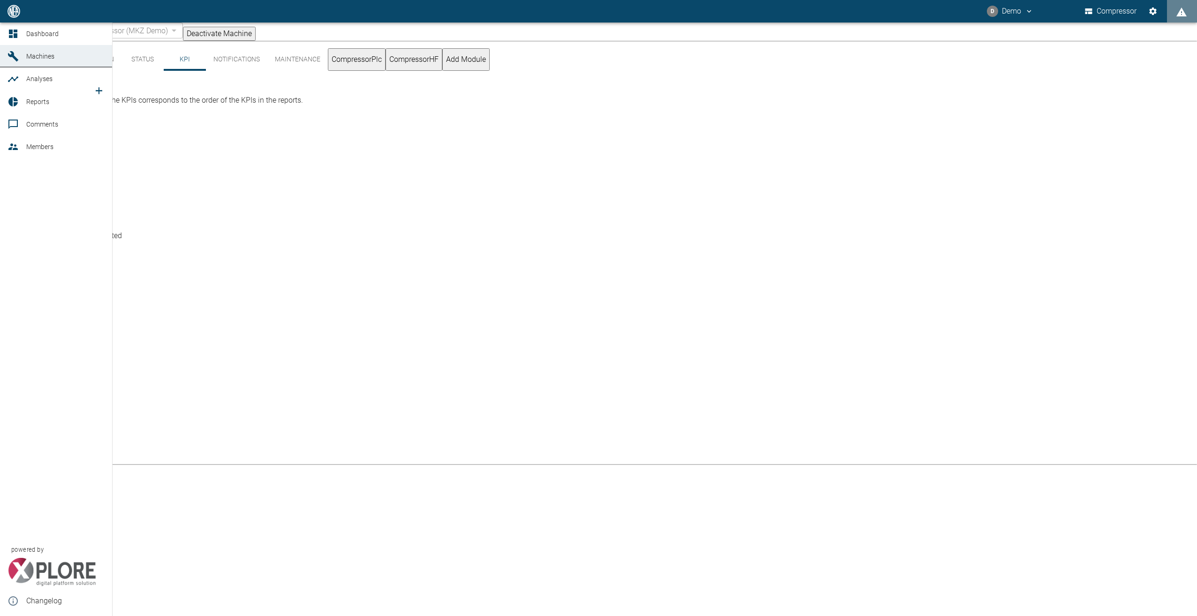 The height and width of the screenshot is (616, 1197). What do you see at coordinates (40, 147) in the screenshot?
I see `span: Members` at bounding box center [40, 147].